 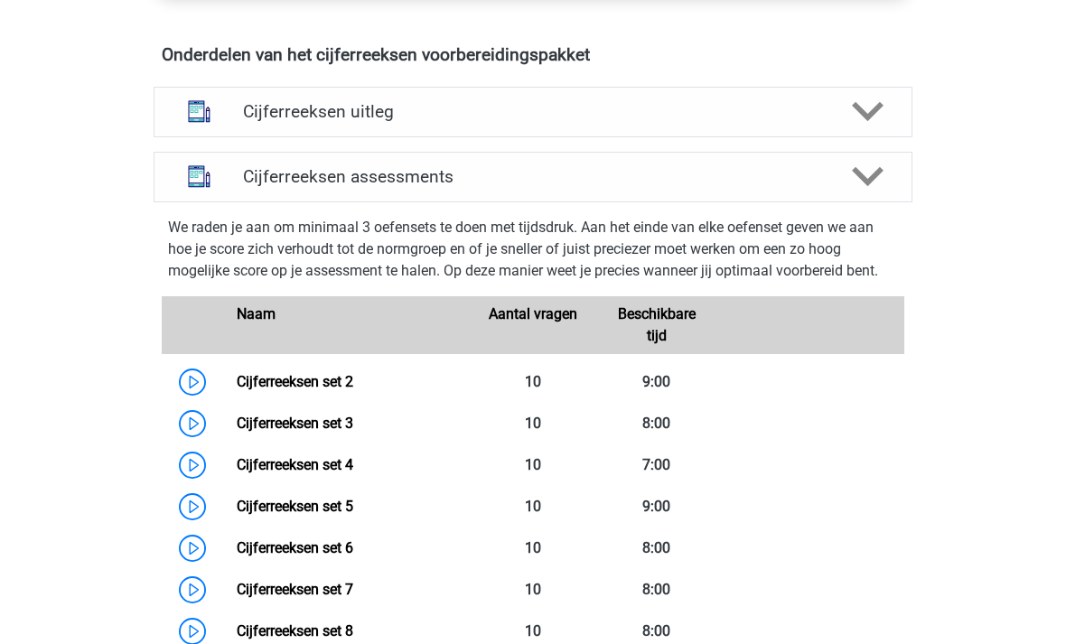 What do you see at coordinates (533, 111) in the screenshot?
I see `h4: Cijferreeksen uitleg` at bounding box center [533, 111].